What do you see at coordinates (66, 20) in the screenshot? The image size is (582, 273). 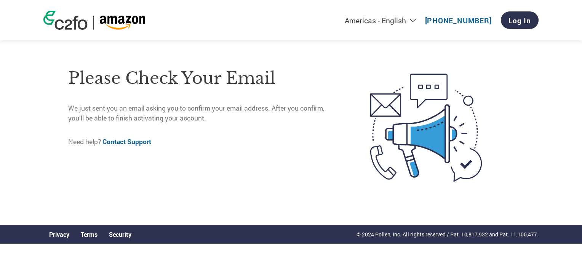 I see `img: c2fo logo` at bounding box center [66, 20].